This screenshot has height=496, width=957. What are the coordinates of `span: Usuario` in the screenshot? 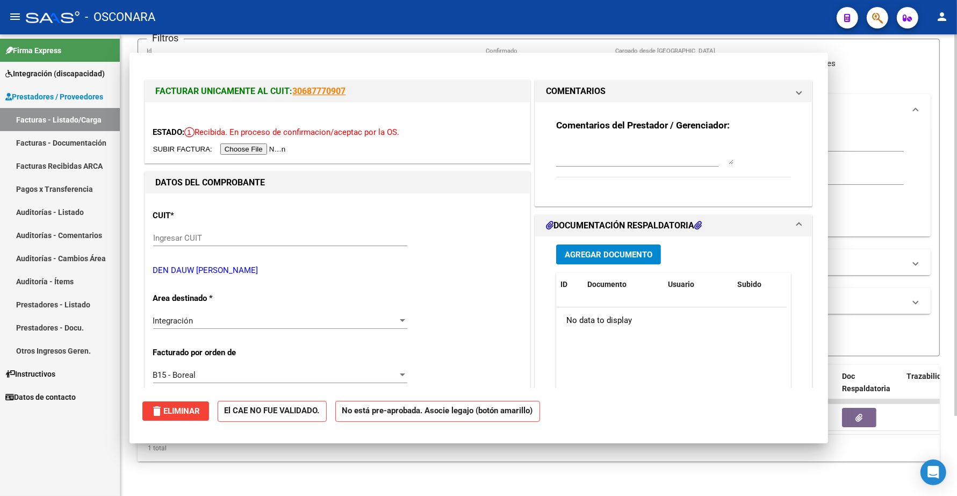 It's located at (681, 284).